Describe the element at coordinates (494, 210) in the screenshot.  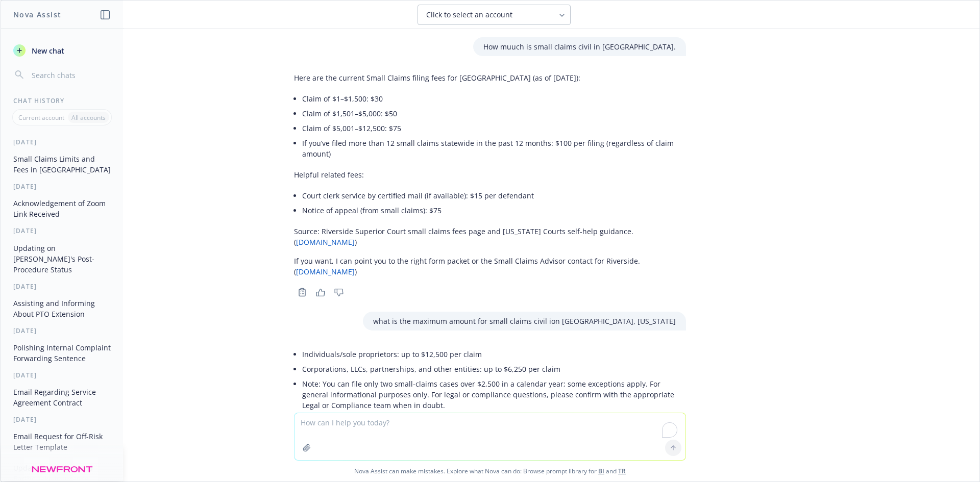
I see `li: Notice of appeal (from small claims): $75` at that location.